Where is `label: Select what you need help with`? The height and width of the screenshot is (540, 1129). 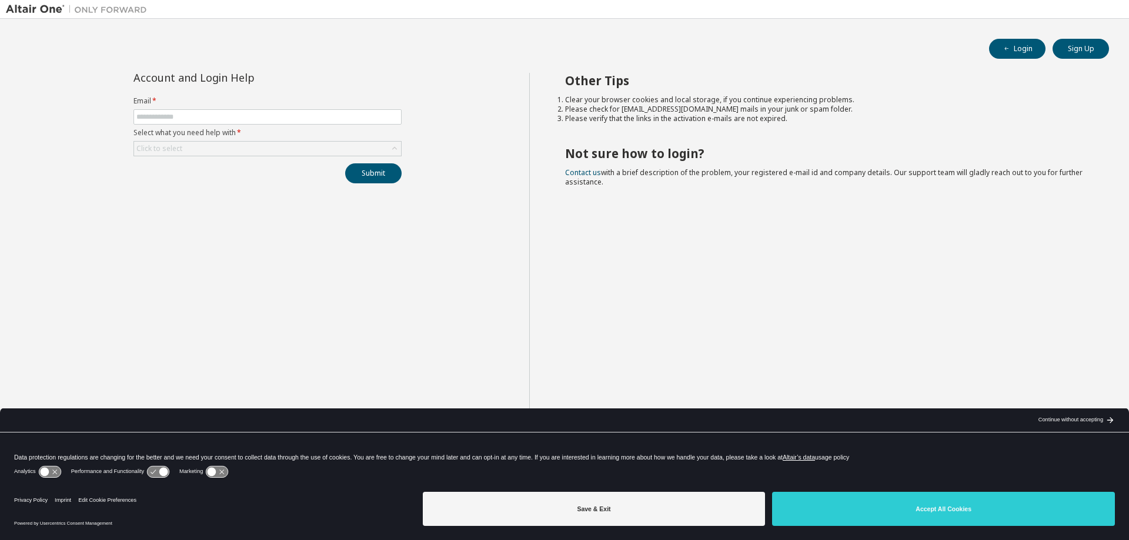 label: Select what you need help with is located at coordinates (267, 133).